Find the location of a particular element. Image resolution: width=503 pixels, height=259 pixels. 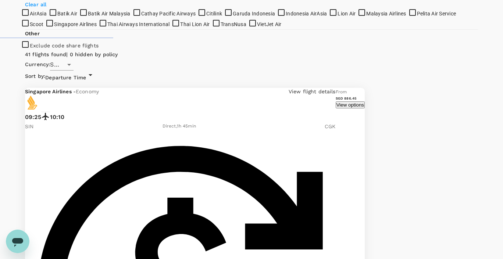

p: 10:10 is located at coordinates (57, 117).